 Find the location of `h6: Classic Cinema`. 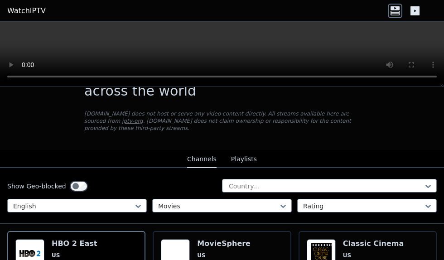

h6: Classic Cinema is located at coordinates (374, 244).